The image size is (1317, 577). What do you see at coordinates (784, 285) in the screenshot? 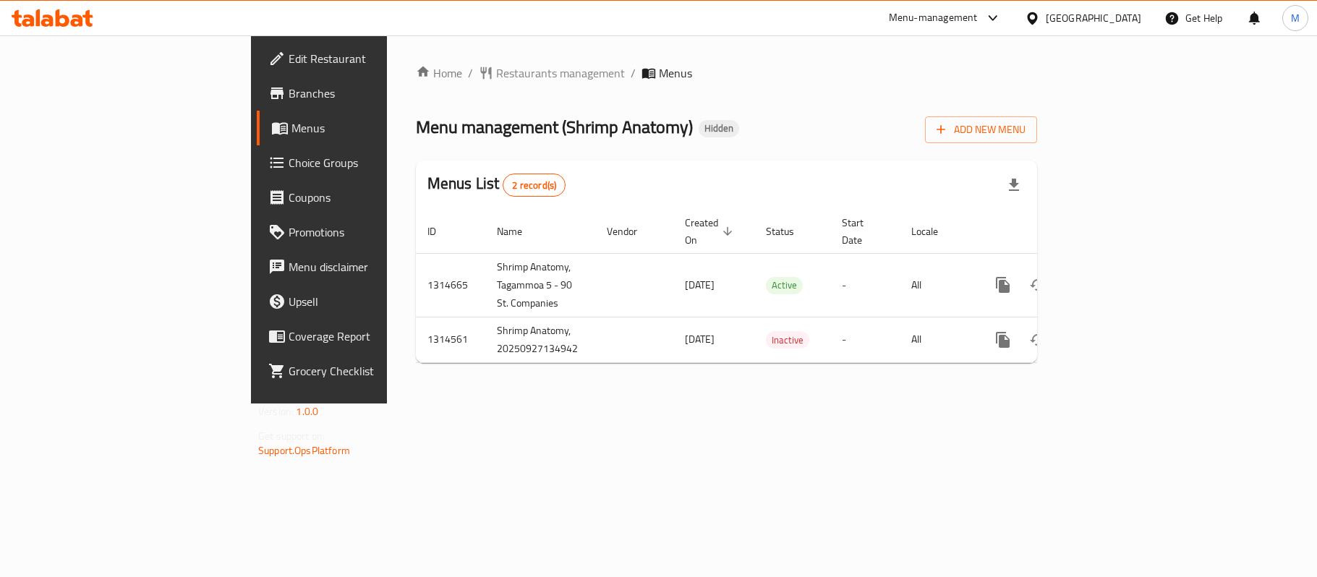
I see `span: Active` at bounding box center [784, 285].